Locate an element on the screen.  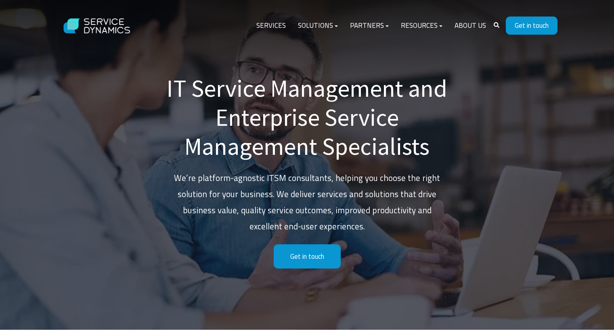
a: Solutions is located at coordinates (318, 26).